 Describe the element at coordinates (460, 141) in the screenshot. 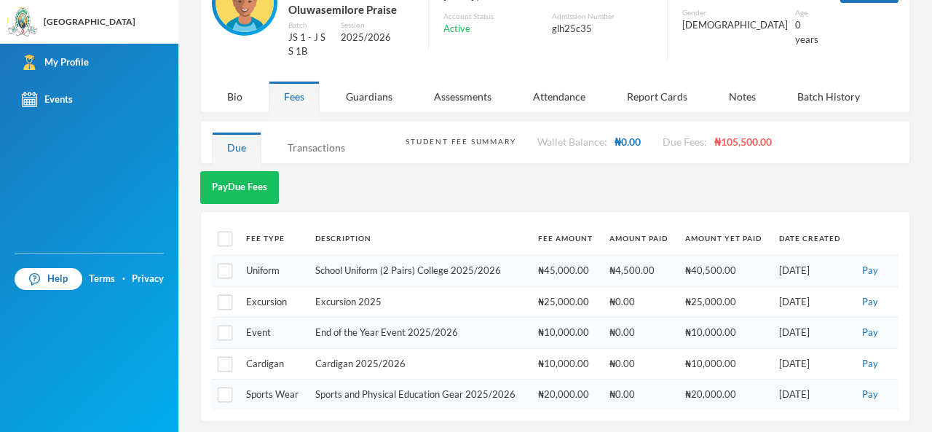

I see `div: Student Fee Summary` at that location.